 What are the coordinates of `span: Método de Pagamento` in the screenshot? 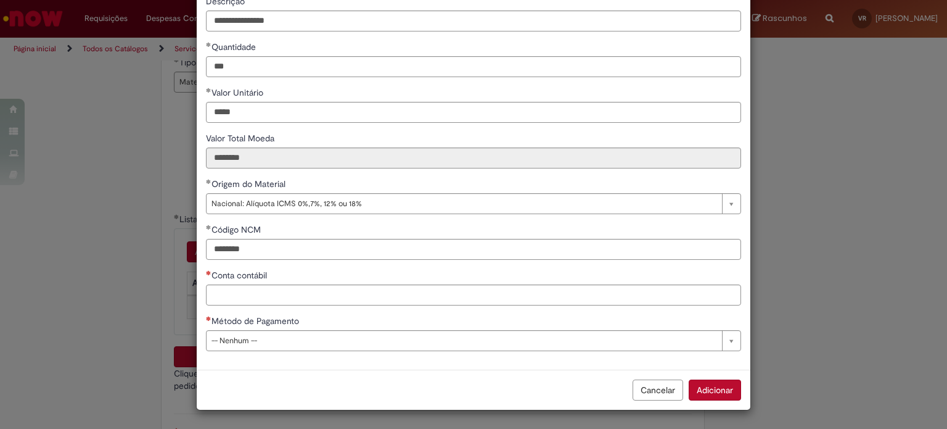 It's located at (257, 321).